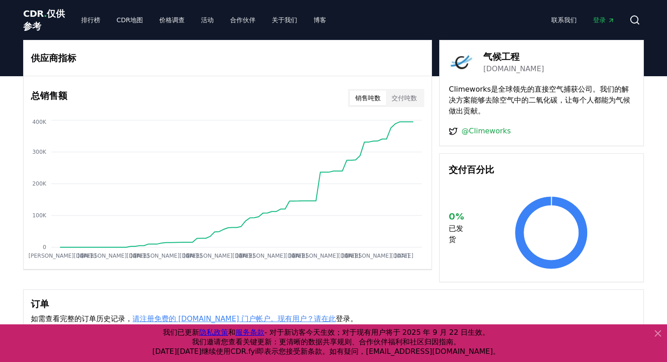 This screenshot has width=667, height=362. What do you see at coordinates (564, 20) in the screenshot?
I see `a: 联系我们` at bounding box center [564, 20].